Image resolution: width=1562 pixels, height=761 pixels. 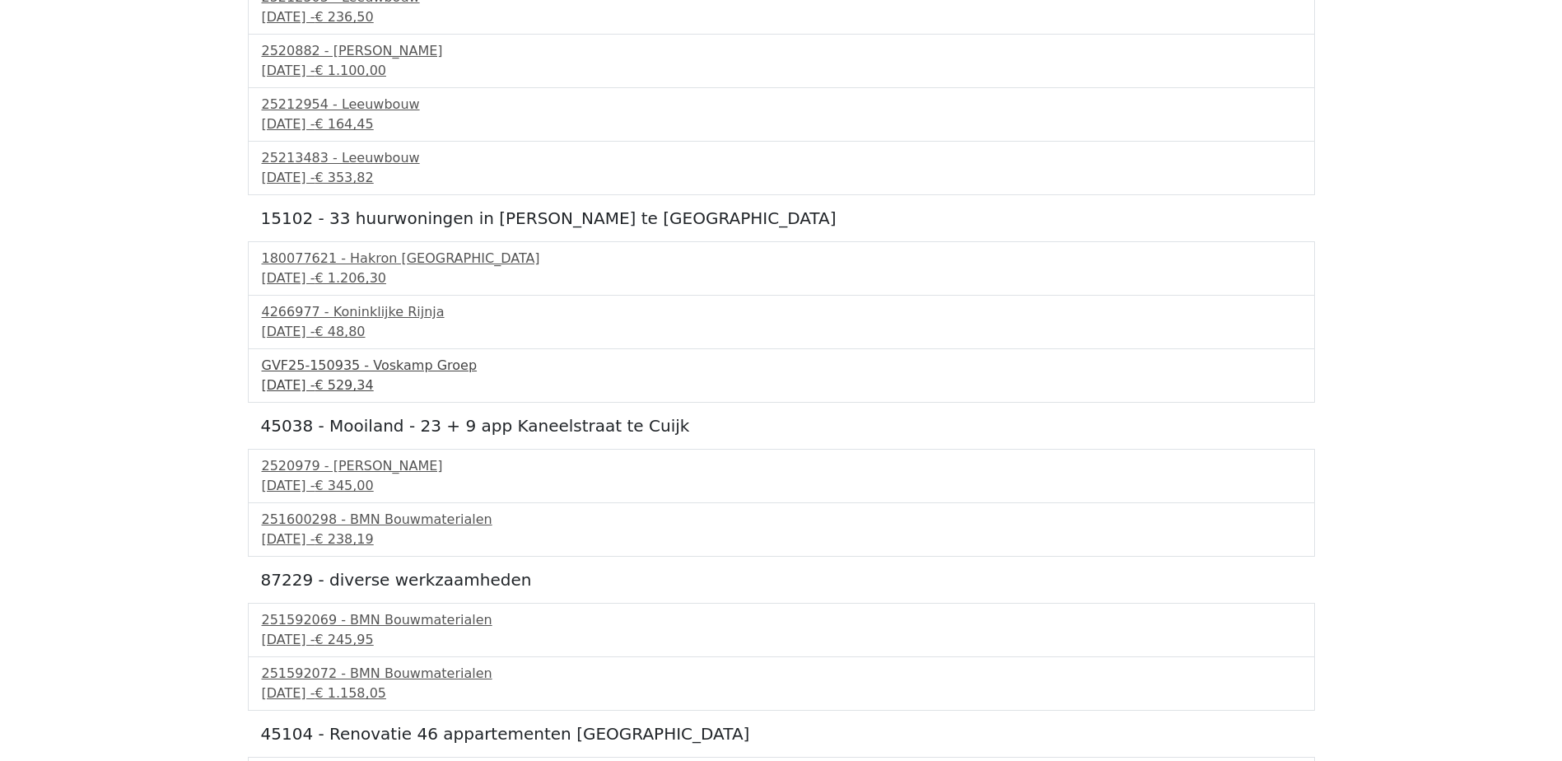 What do you see at coordinates (350, 70) in the screenshot?
I see `span: € 1.100,00` at bounding box center [350, 70].